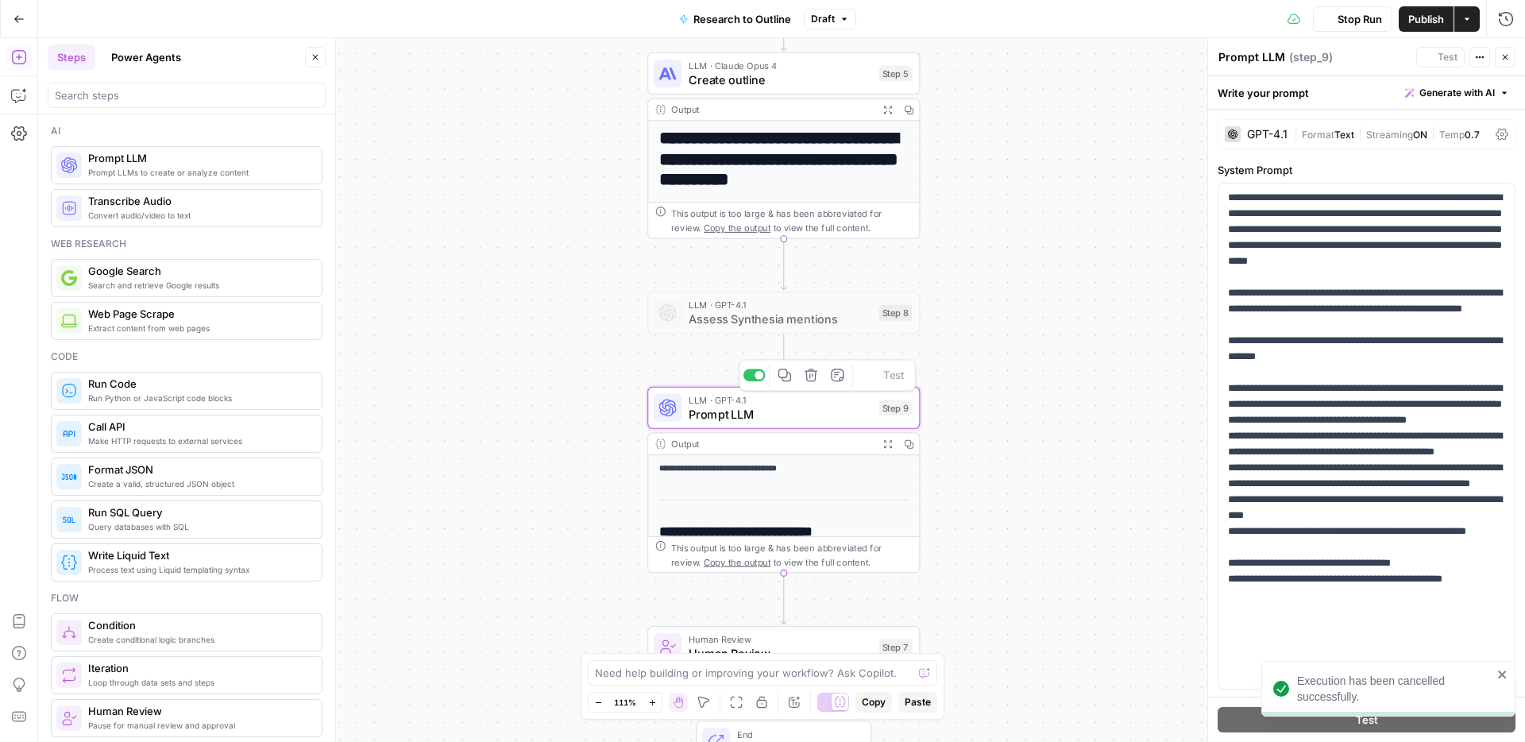  Describe the element at coordinates (199, 484) in the screenshot. I see `span: Create a valid, structured JSON object` at that location.